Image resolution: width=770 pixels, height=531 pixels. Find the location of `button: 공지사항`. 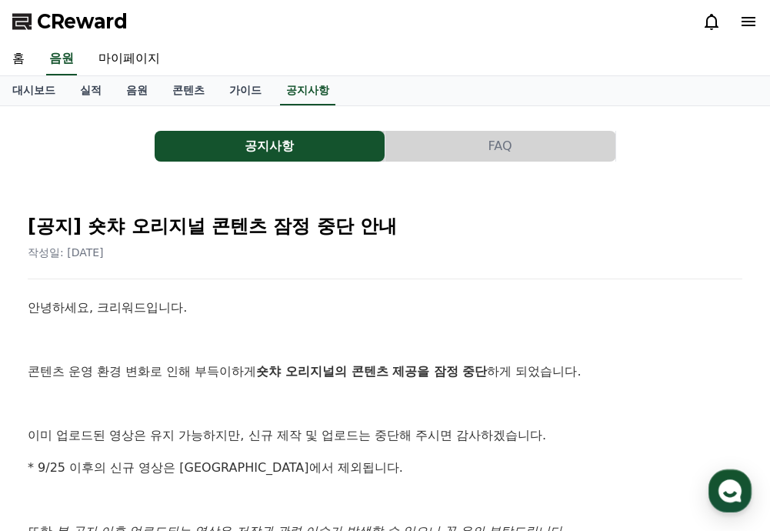

button: 공지사항 is located at coordinates (269, 146).